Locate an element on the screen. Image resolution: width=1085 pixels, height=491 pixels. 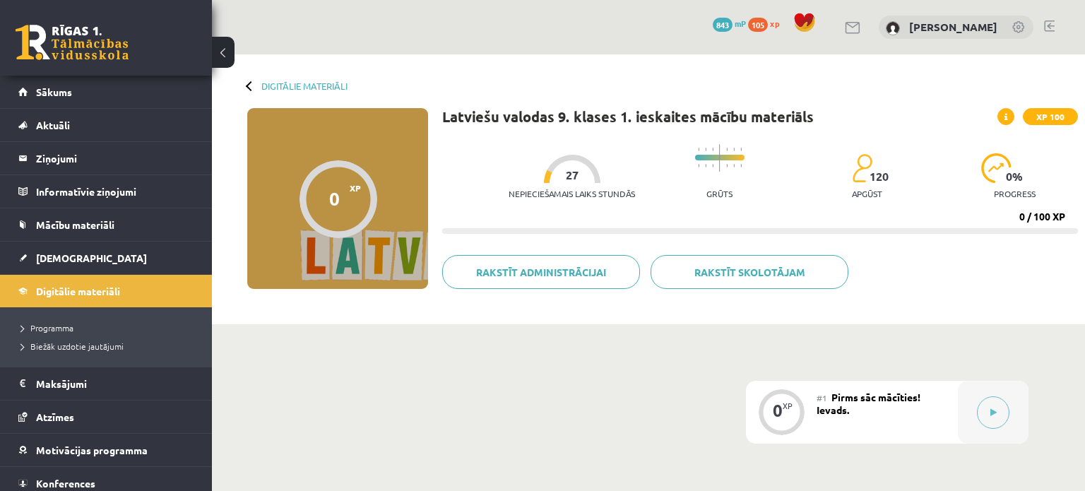
span: 120 is located at coordinates (878, 177).